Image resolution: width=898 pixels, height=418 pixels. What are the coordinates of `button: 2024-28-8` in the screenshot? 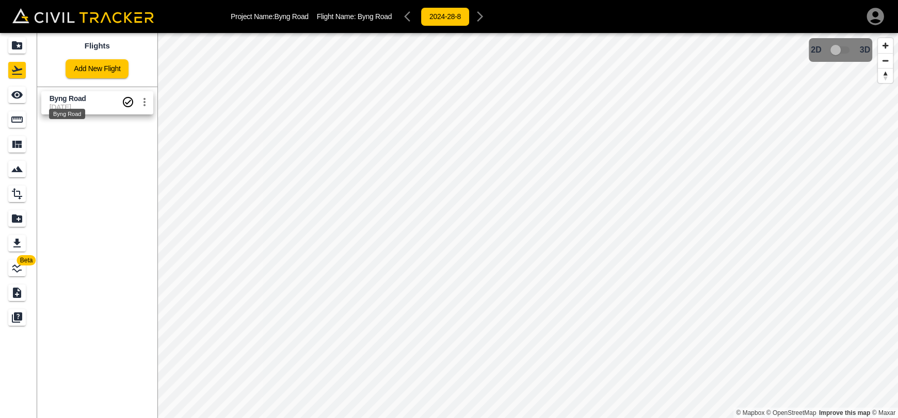 It's located at (445, 17).